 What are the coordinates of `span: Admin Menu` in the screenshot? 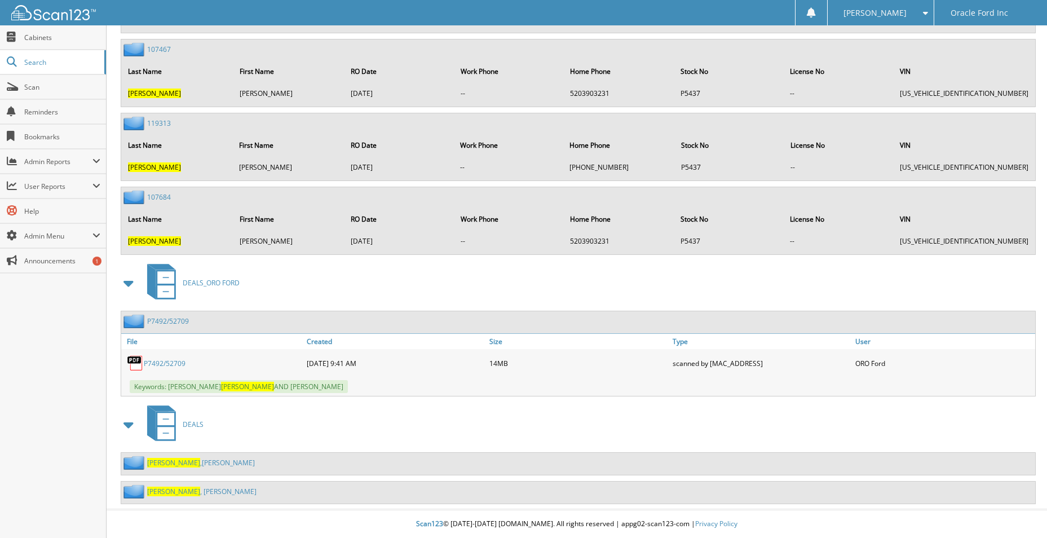 It's located at (58, 236).